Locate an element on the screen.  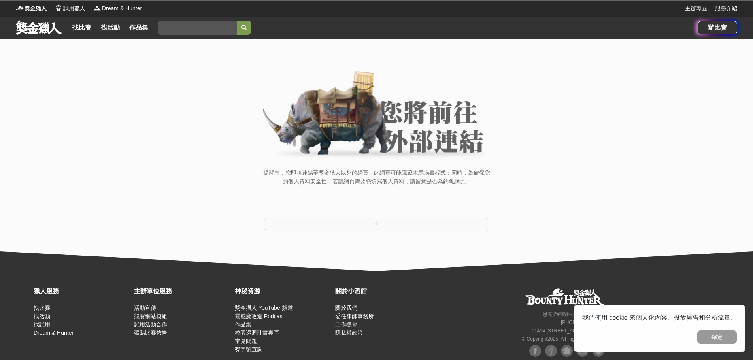
a: 獎字號查詢 is located at coordinates (249, 350).